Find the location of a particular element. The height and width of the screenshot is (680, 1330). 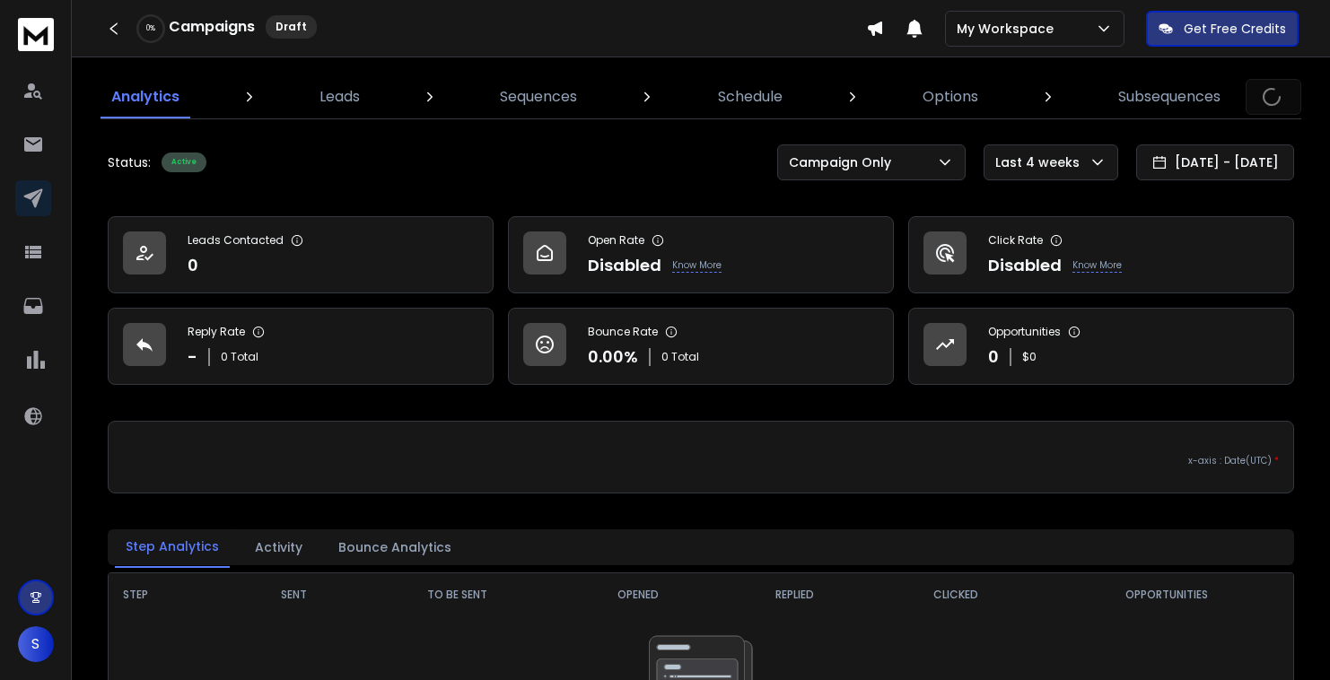

h1: Campaigns is located at coordinates (212, 27).